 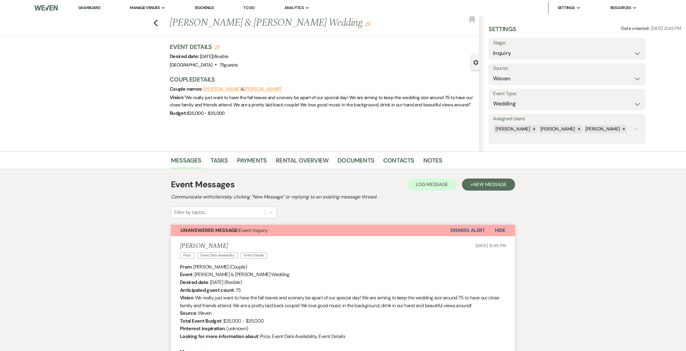 I want to click on h3: Couple Details, so click(x=322, y=79).